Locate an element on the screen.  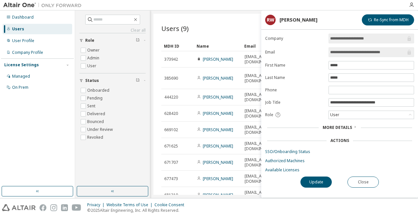
img: facebook.svg is located at coordinates (43, 208).